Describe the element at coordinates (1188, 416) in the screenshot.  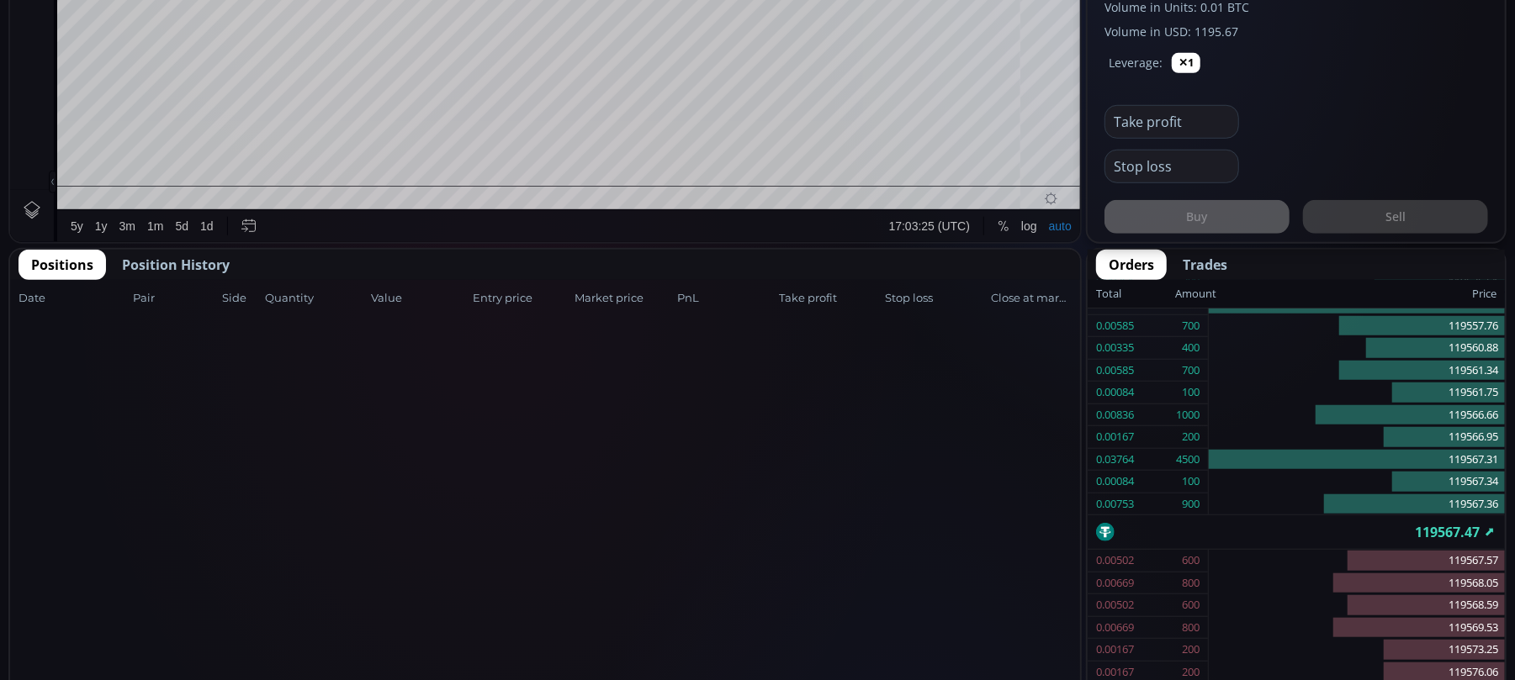
I see `div: 1000` at that location.